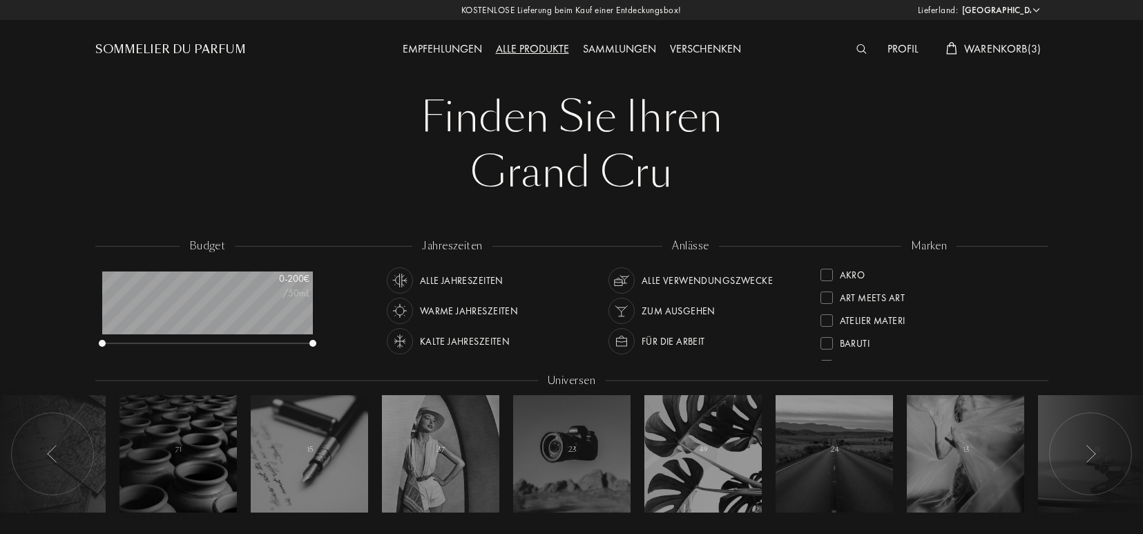  What do you see at coordinates (678, 311) in the screenshot?
I see `div: Zum Ausgehen` at bounding box center [678, 311].